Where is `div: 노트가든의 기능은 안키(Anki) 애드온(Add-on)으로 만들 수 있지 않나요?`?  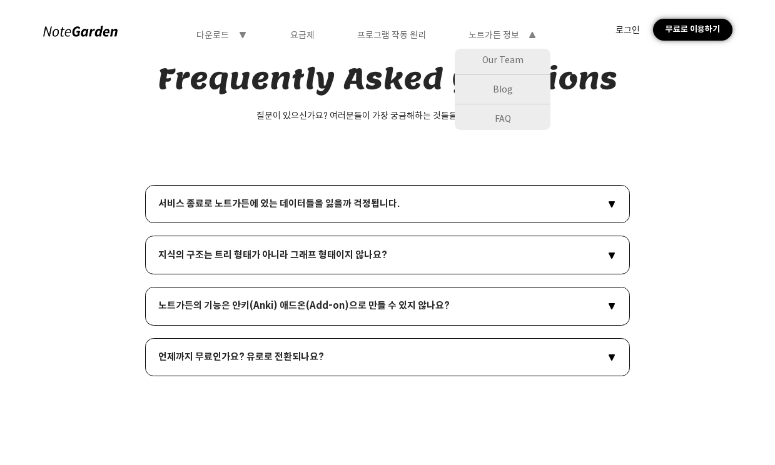
div: 노트가든의 기능은 안키(Anki) 애드온(Add-on)으로 만들 수 있지 않나요? is located at coordinates (304, 306).